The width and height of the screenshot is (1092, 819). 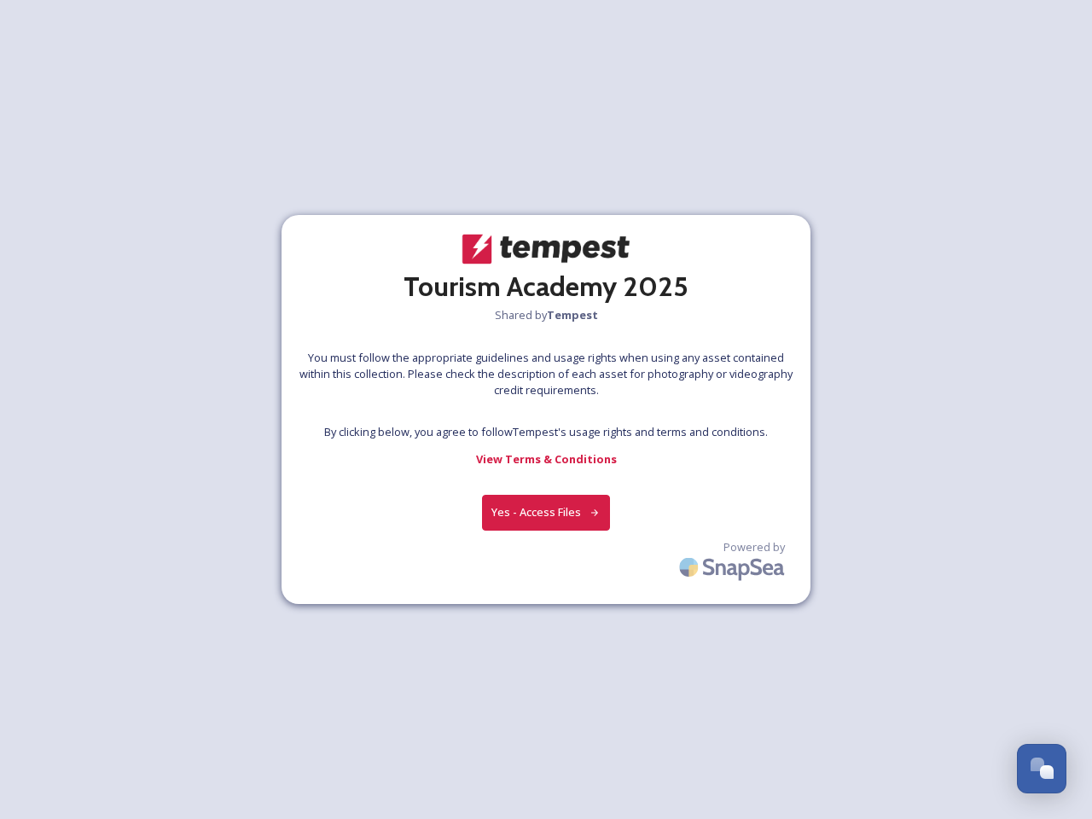 What do you see at coordinates (546, 512) in the screenshot?
I see `button: Yes - Access Files` at bounding box center [546, 512].